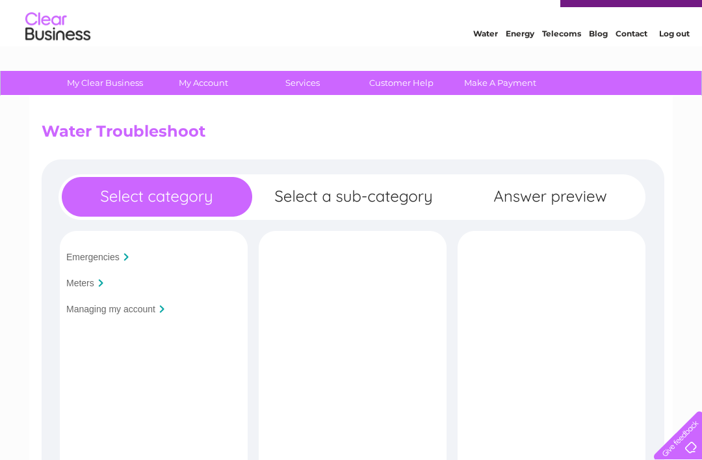 This screenshot has height=460, width=702. What do you see at coordinates (500, 83) in the screenshot?
I see `a: Make A Payment` at bounding box center [500, 83].